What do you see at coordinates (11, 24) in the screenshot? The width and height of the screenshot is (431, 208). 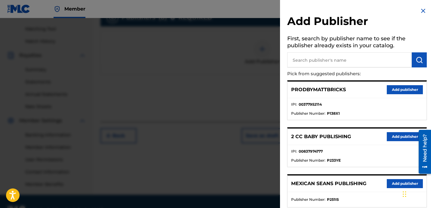 I see `div: Open Resource Center` at bounding box center [11, 24].